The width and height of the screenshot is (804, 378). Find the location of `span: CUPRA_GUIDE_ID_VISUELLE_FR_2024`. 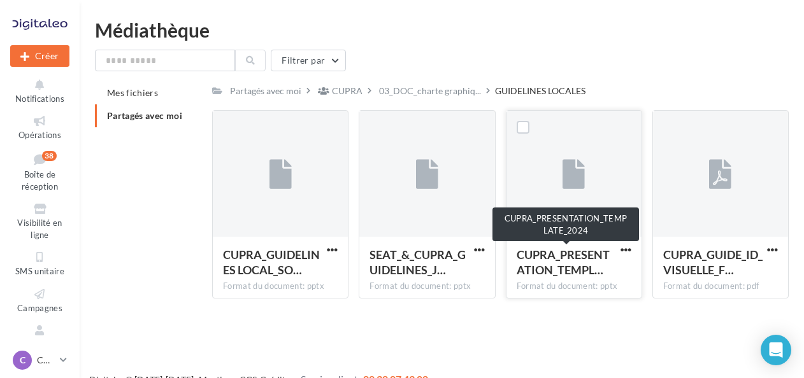

span: CUPRA_GUIDE_ID_VISUELLE_FR_2024 is located at coordinates (713, 262).